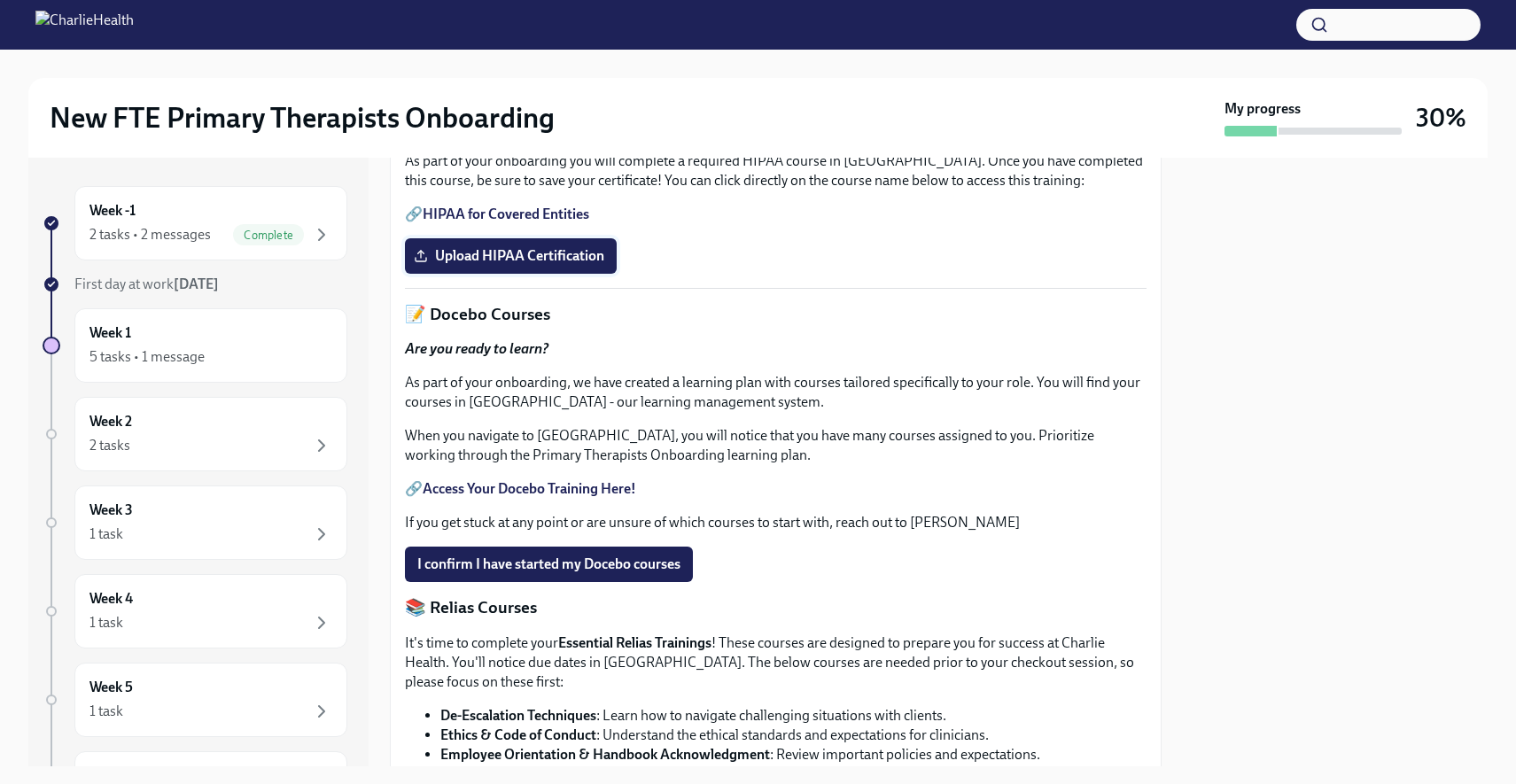 The image size is (1516, 784). What do you see at coordinates (506, 214) in the screenshot?
I see `a: HIPAA for Covered Entities` at bounding box center [506, 214].